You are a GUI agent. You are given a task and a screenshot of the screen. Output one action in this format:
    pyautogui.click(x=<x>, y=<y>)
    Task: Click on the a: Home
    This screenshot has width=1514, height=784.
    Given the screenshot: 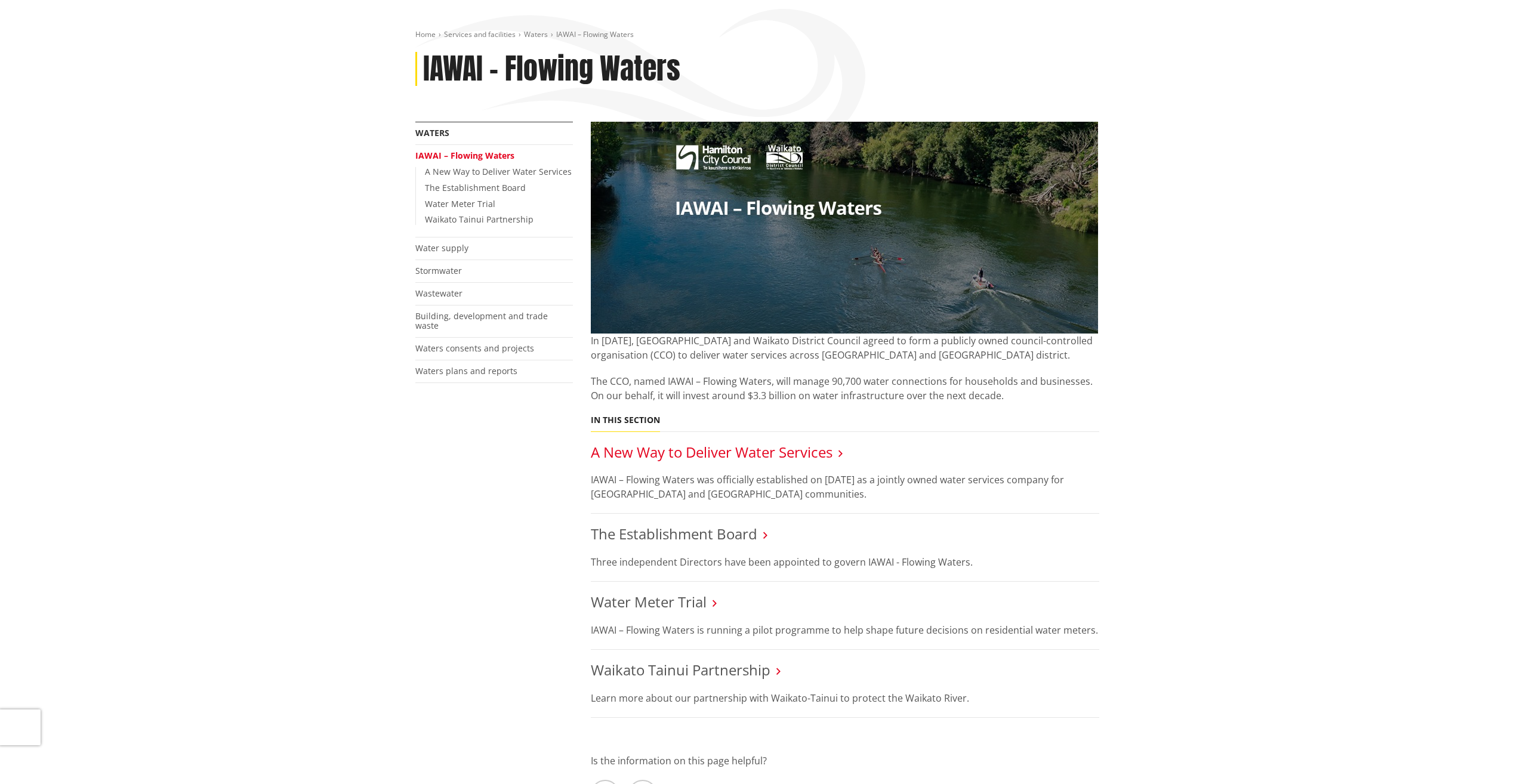 What is the action you would take?
    pyautogui.click(x=426, y=34)
    